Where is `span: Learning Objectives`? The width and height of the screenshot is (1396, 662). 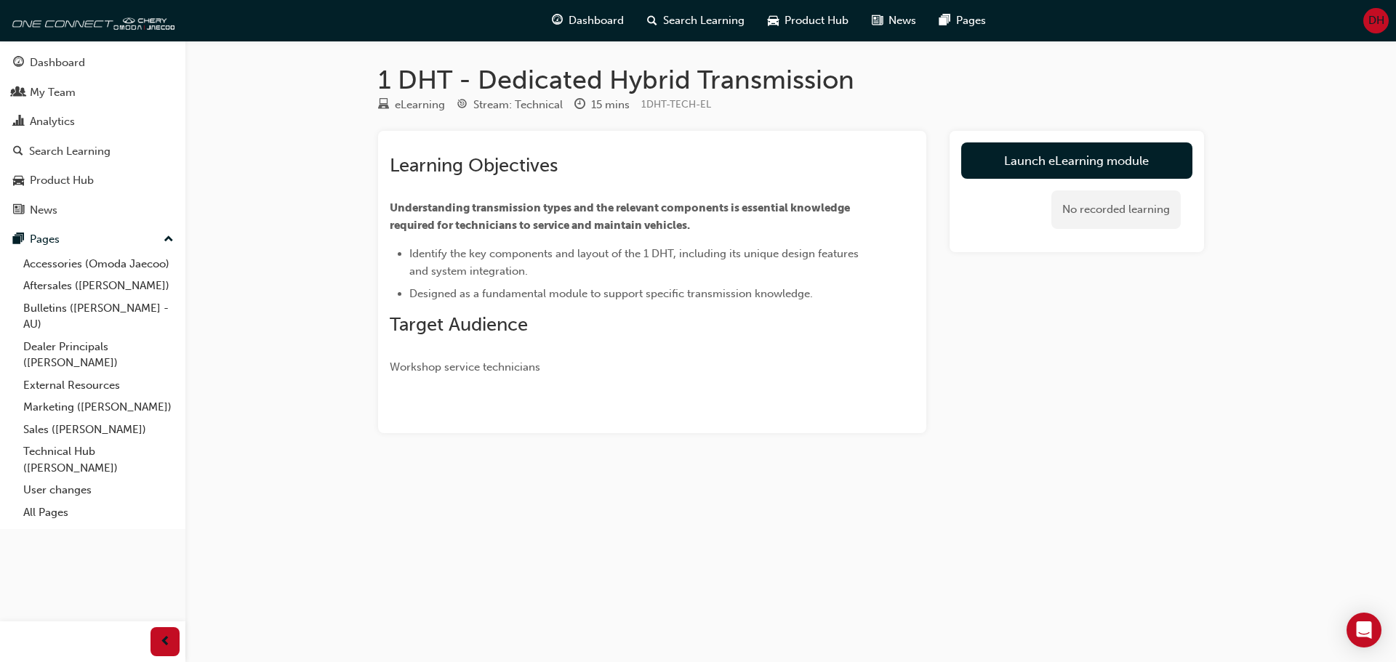 span: Learning Objectives is located at coordinates (473, 165).